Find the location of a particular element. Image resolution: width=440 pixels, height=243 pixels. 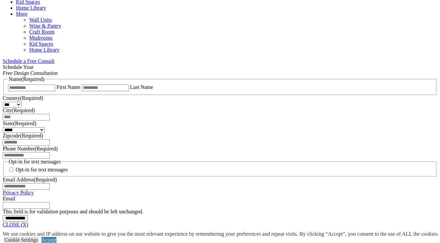

a: Kid Spaces is located at coordinates (41, 44).